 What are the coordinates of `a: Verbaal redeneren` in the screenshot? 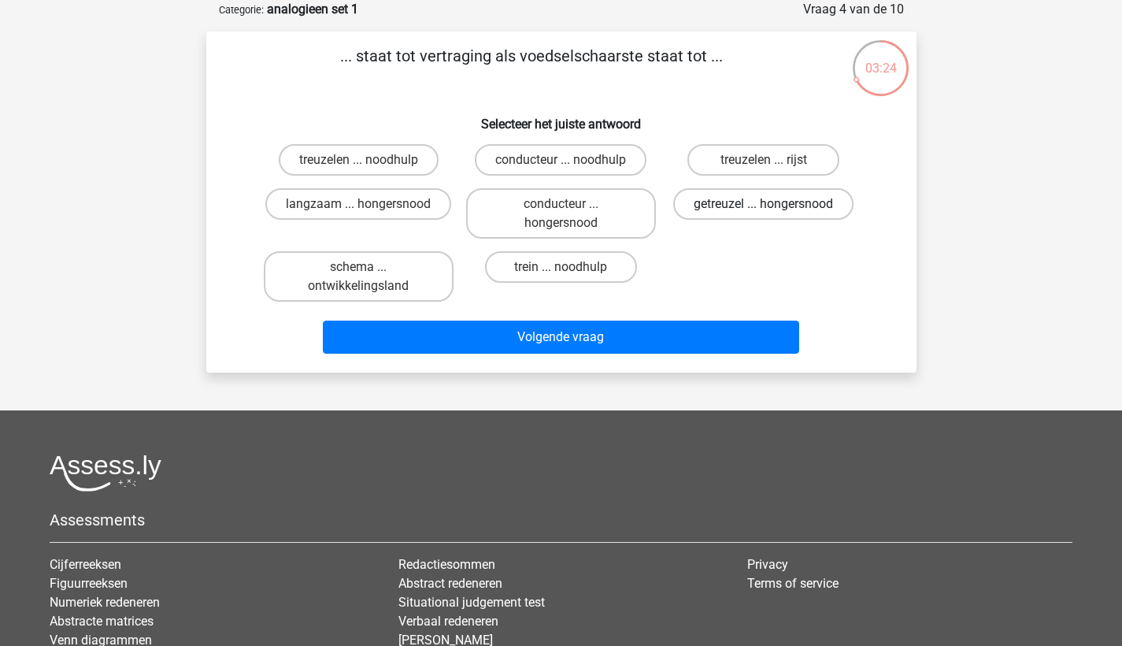 It's located at (448, 620).